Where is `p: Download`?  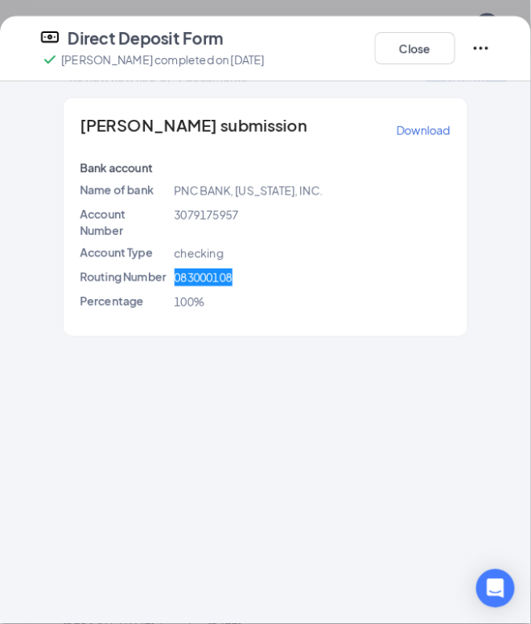 p: Download is located at coordinates (423, 130).